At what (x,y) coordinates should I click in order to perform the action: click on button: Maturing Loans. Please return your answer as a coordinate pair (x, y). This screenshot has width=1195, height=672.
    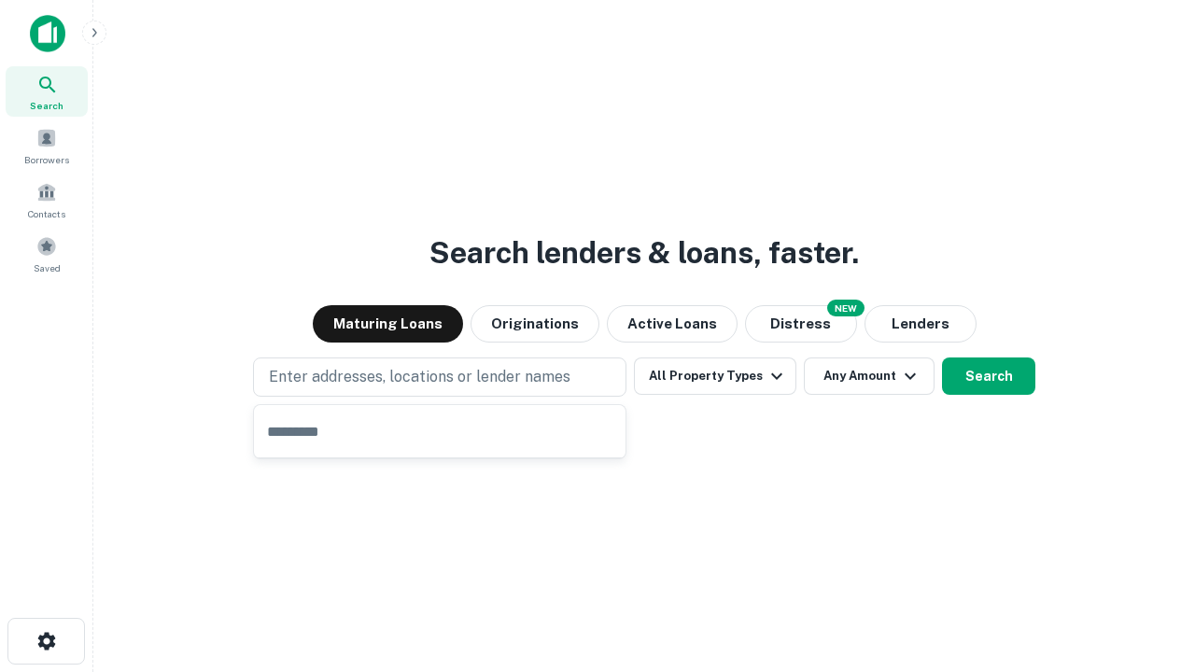
    Looking at the image, I should click on (387, 324).